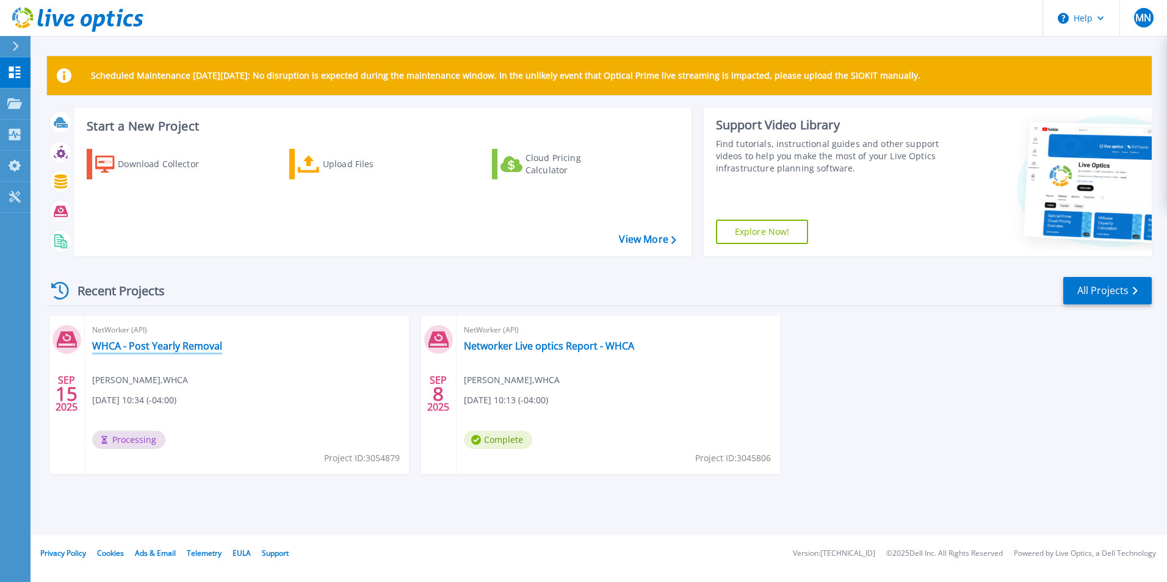  What do you see at coordinates (357, 164) in the screenshot?
I see `a: Upload Files` at bounding box center [357, 164].